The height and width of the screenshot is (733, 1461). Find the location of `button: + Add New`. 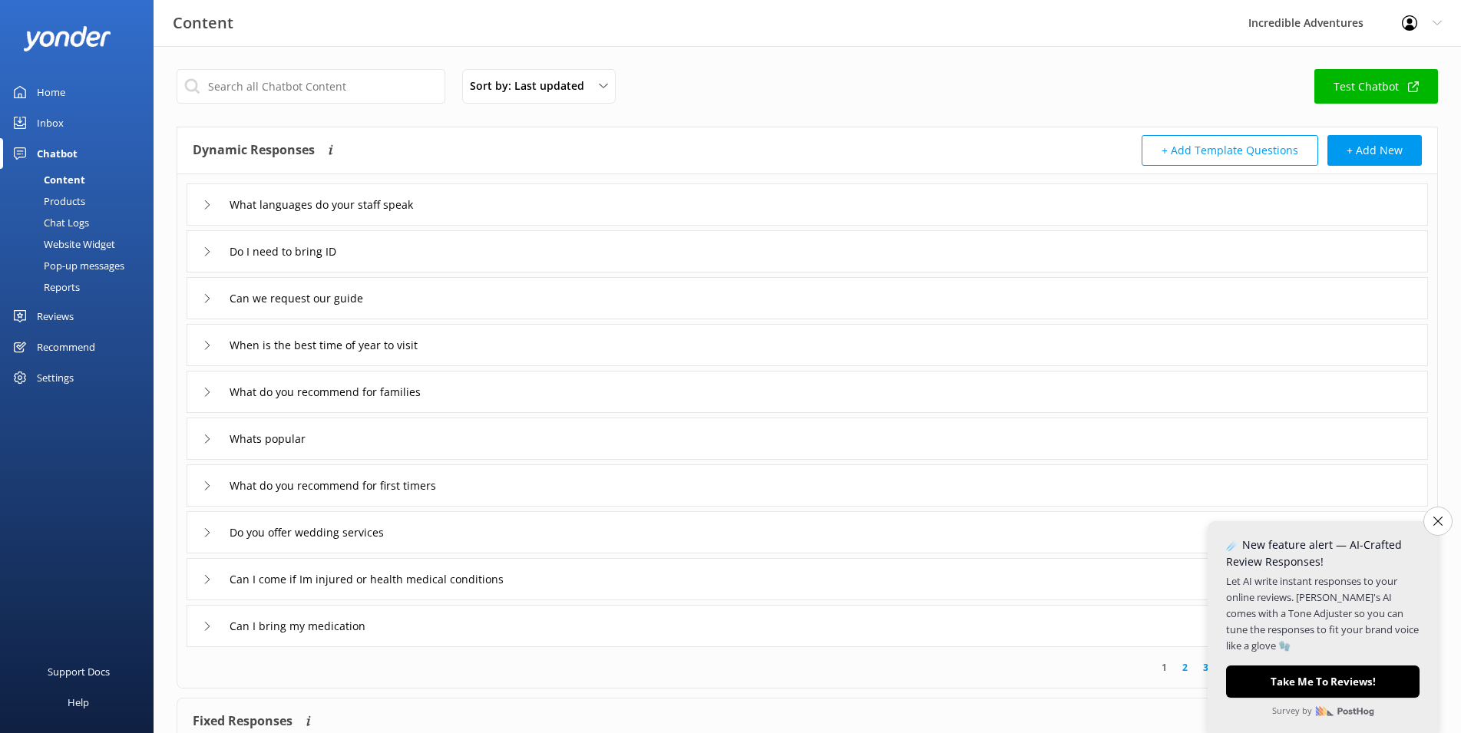

button: + Add New is located at coordinates (1374, 150).